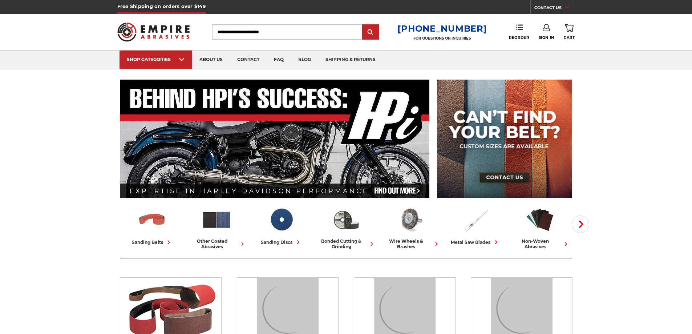 The width and height of the screenshot is (692, 334). What do you see at coordinates (351, 60) in the screenshot?
I see `a: shipping & returns` at bounding box center [351, 60].